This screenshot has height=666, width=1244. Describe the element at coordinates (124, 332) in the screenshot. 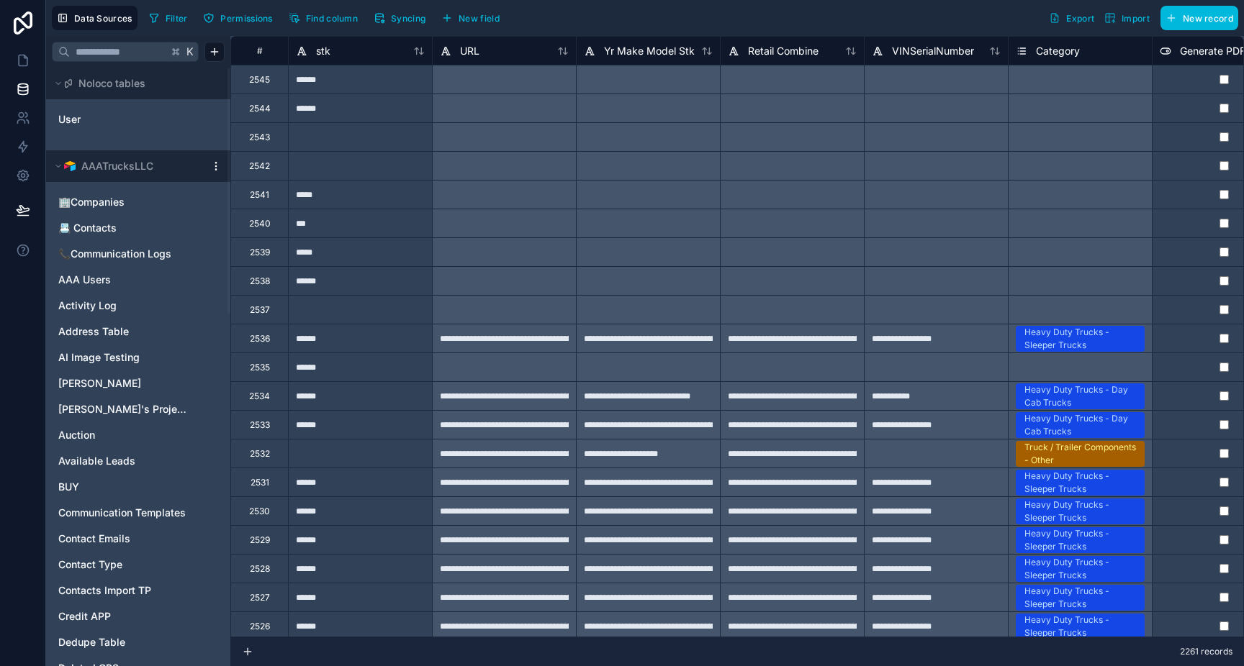

I see `a: Address Table` at that location.